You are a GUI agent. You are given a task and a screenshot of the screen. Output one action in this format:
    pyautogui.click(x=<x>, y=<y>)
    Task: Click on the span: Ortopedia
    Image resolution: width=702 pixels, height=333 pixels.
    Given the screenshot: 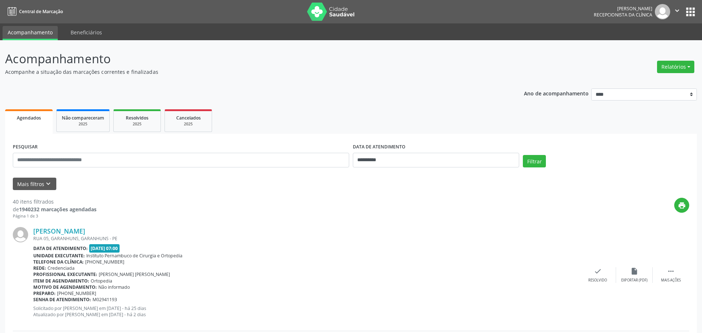 What is the action you would take?
    pyautogui.click(x=101, y=281)
    